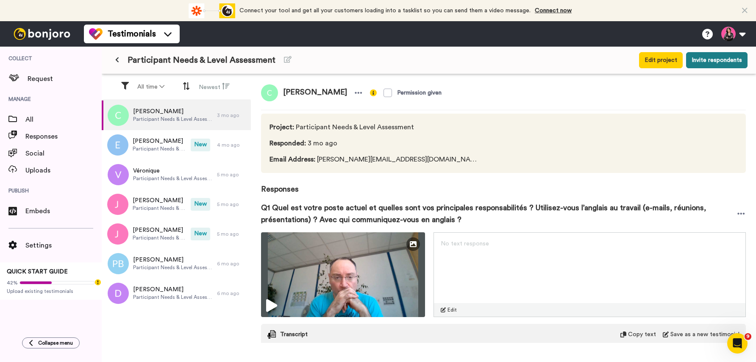  I want to click on a: VéroniqueParticipant Needs & Level Assessment5 mo ago, so click(176, 175).